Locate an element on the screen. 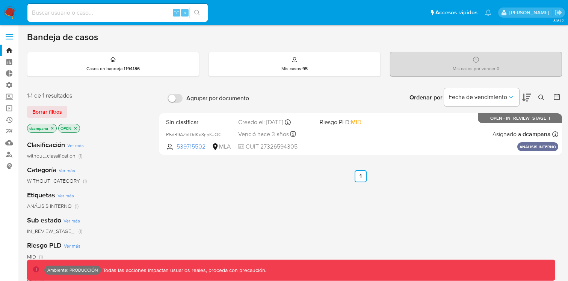 Image resolution: width=568 pixels, height=281 pixels. span: s is located at coordinates (185, 12).